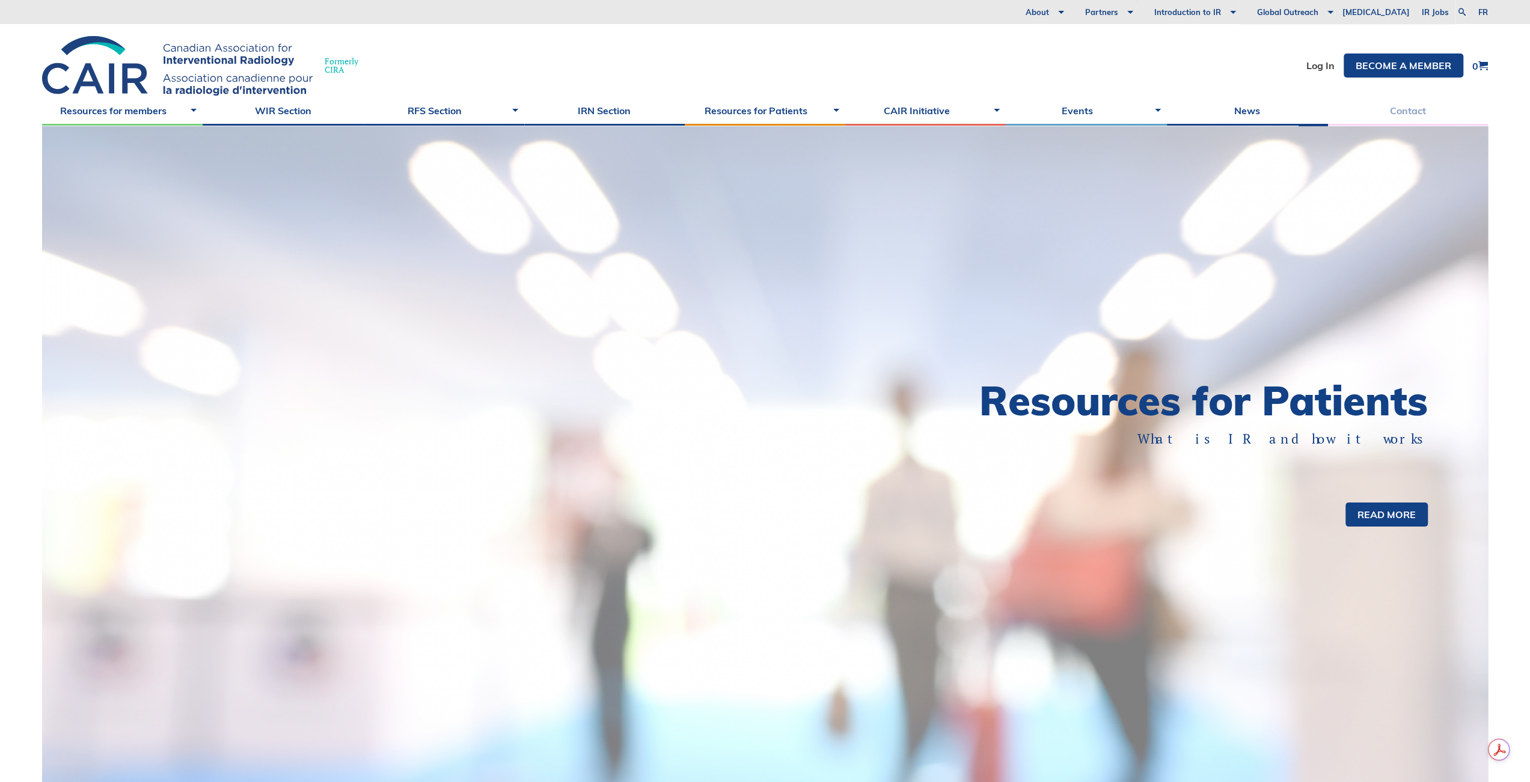  Describe the element at coordinates (206, 66) in the screenshot. I see `a: FormerlyCIRA` at that location.